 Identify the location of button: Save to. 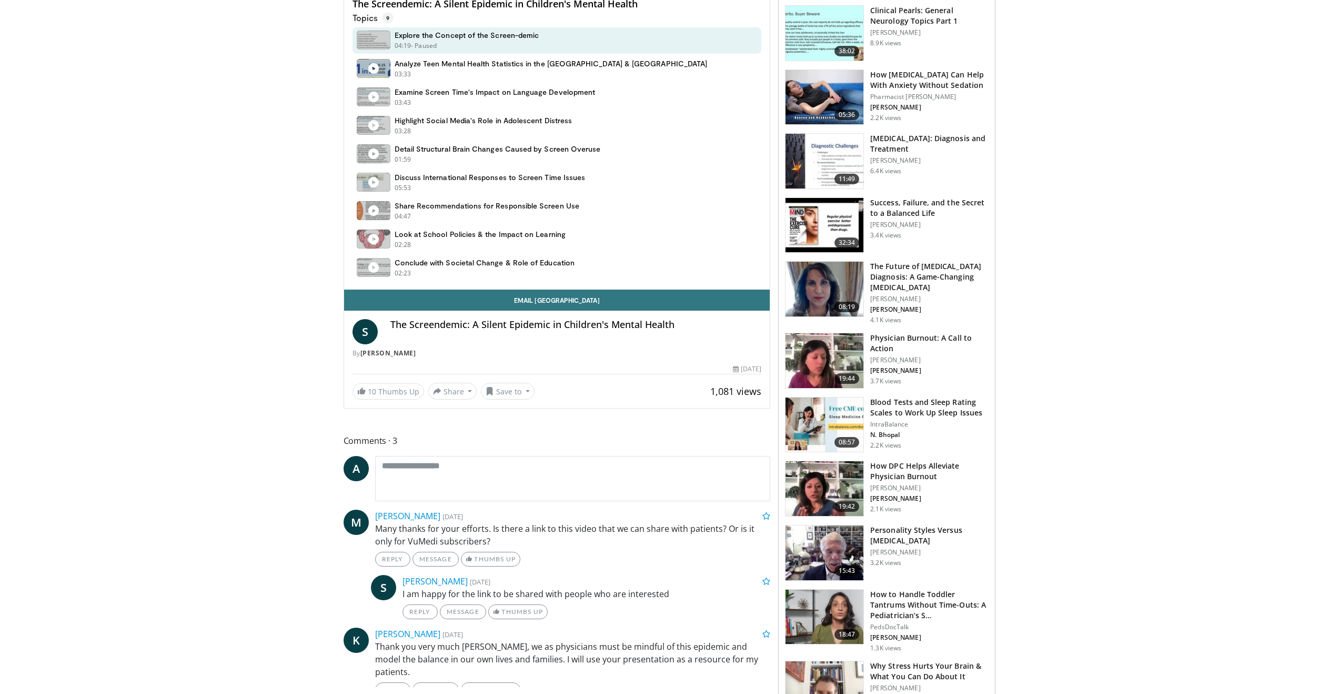
(508, 391).